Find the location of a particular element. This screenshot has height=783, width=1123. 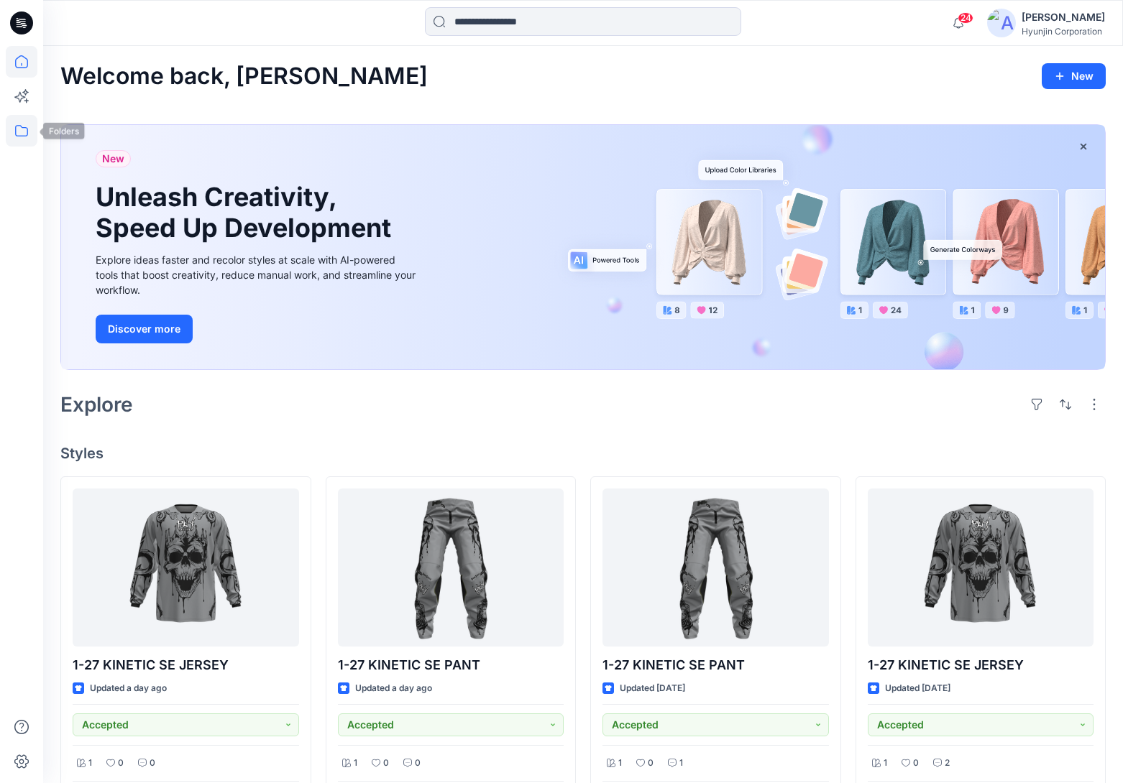

a: Discover more is located at coordinates (257, 329).